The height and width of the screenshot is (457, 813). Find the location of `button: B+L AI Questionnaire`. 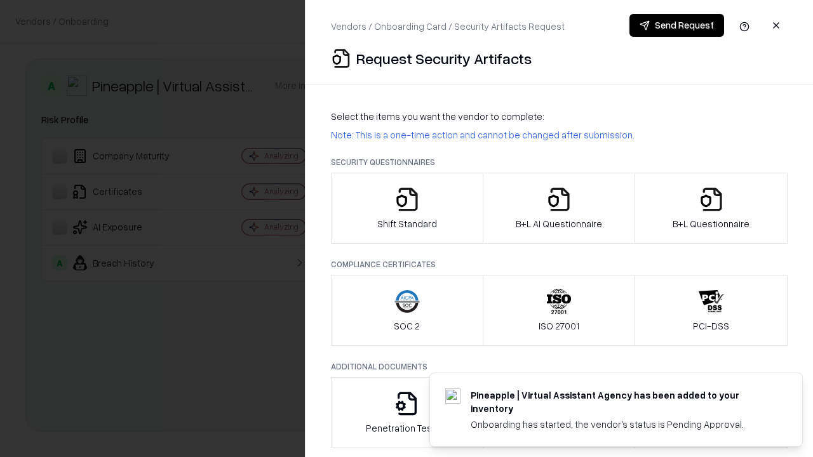

button: B+L AI Questionnaire is located at coordinates (559, 208).